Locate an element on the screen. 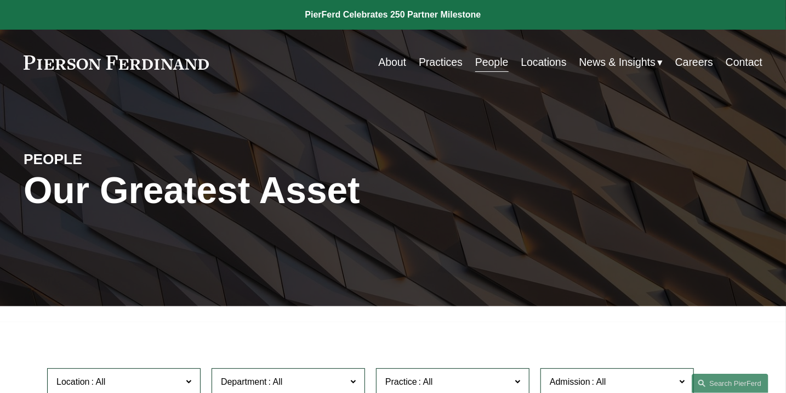  span: Admission is located at coordinates (570, 381).